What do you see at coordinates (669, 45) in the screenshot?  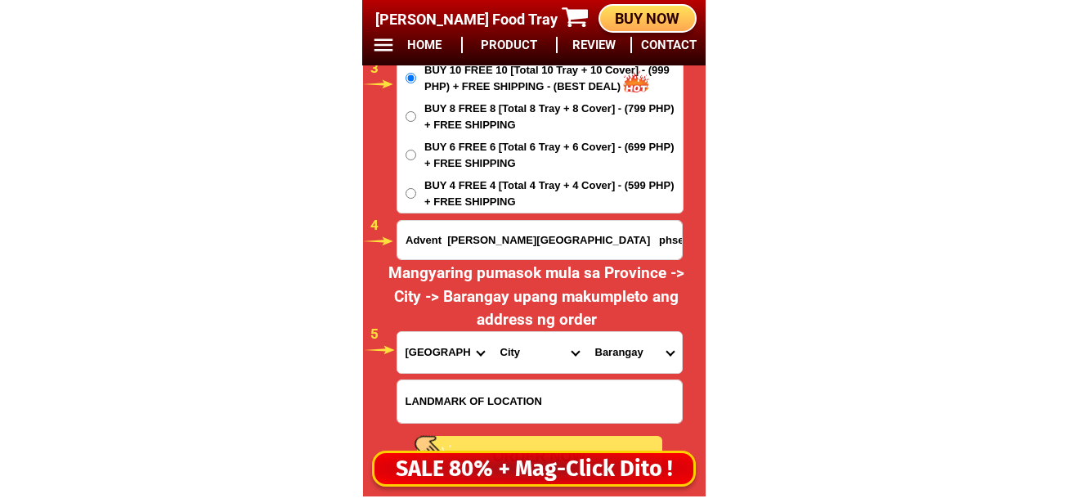 I see `h6: CONTACT` at bounding box center [669, 45].